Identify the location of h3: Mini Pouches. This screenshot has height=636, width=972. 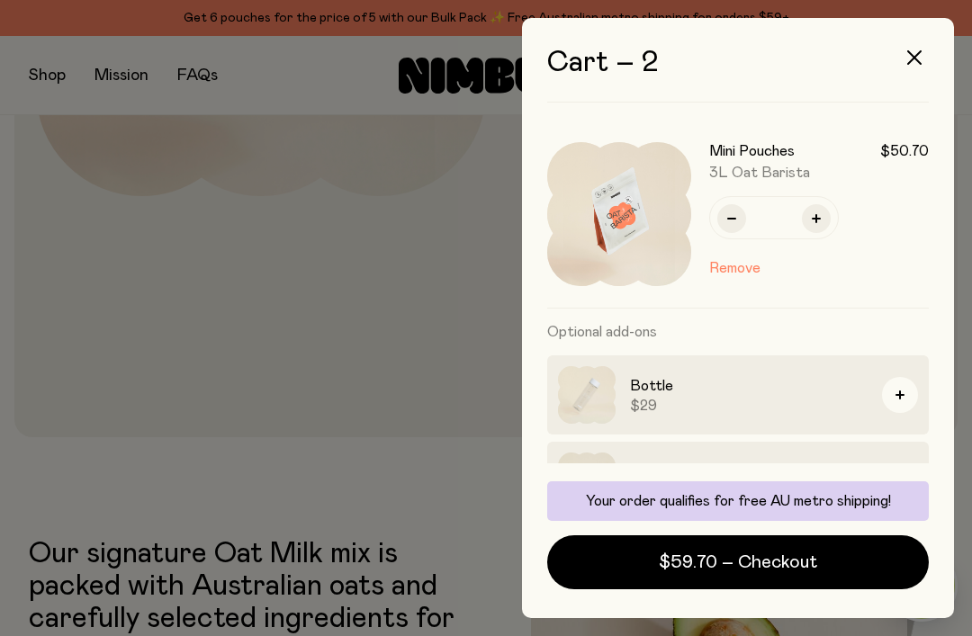
(751, 151).